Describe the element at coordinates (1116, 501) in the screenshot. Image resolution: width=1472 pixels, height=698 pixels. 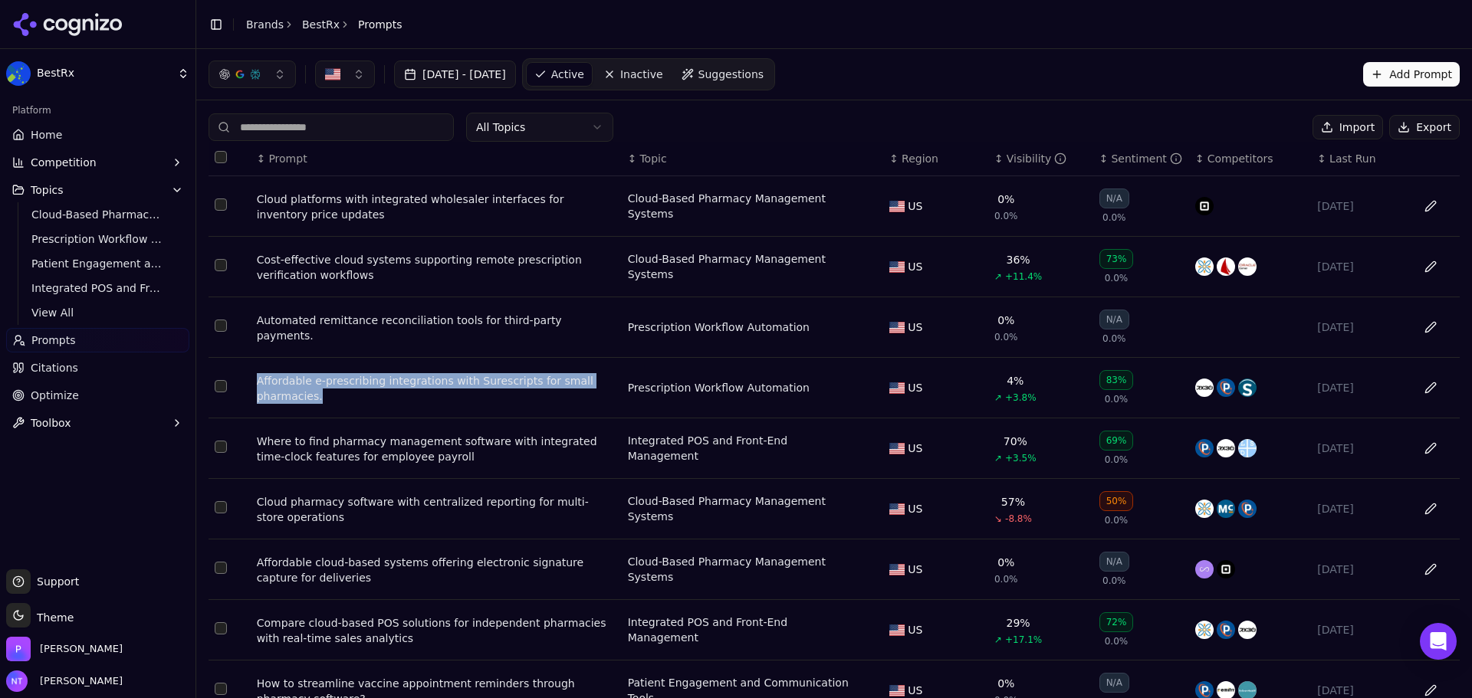
I see `div: 50%` at that location.